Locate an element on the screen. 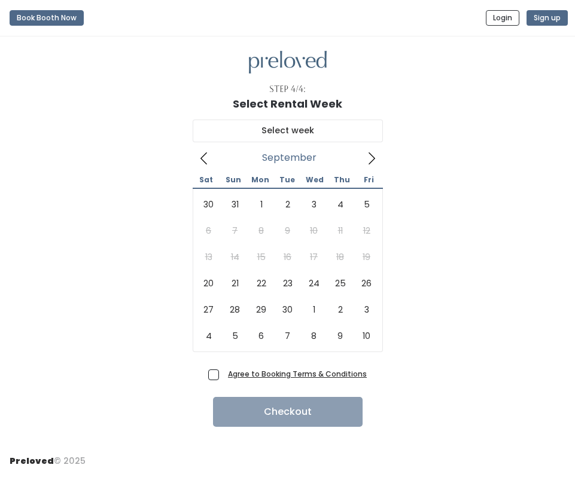 The width and height of the screenshot is (575, 477). span: October 10, 2025 is located at coordinates (367, 336).